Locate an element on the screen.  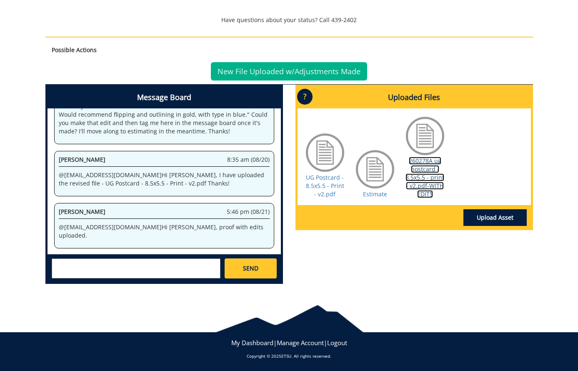
span: 8:35 am (08/20) is located at coordinates (248, 160).